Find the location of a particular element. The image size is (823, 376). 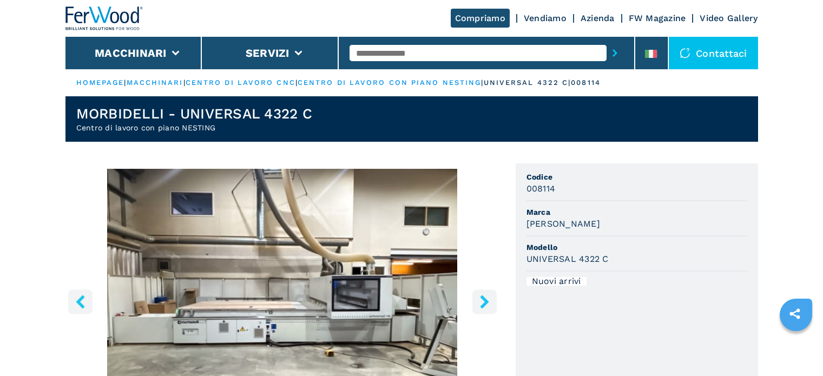

button: Servizi is located at coordinates (267, 53).